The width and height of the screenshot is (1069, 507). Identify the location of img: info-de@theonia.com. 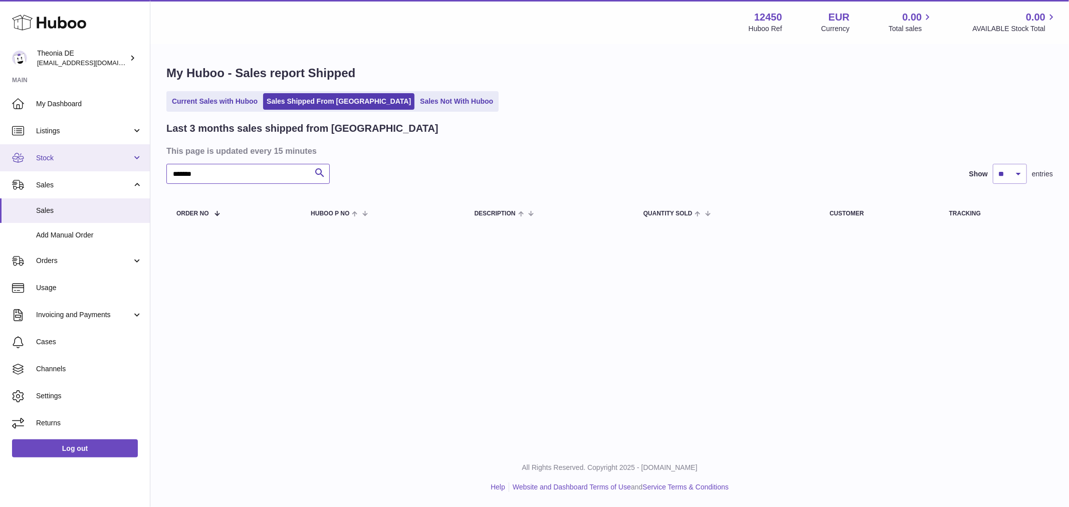
(20, 58).